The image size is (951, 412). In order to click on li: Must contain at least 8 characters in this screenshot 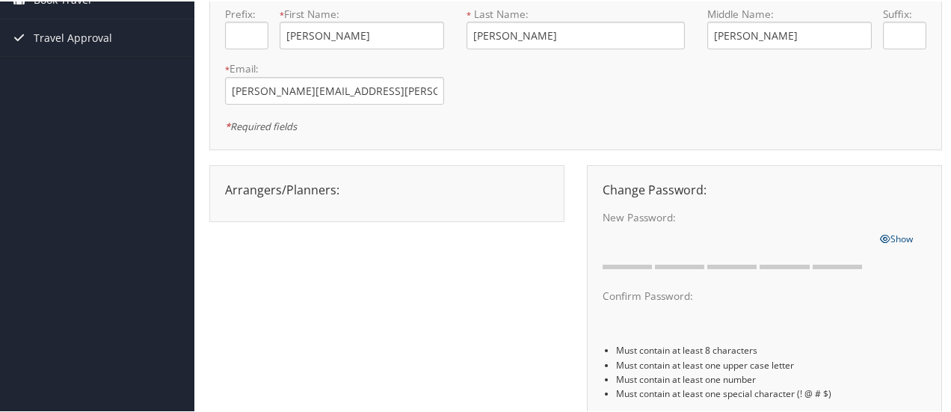, I will do `click(771, 348)`.